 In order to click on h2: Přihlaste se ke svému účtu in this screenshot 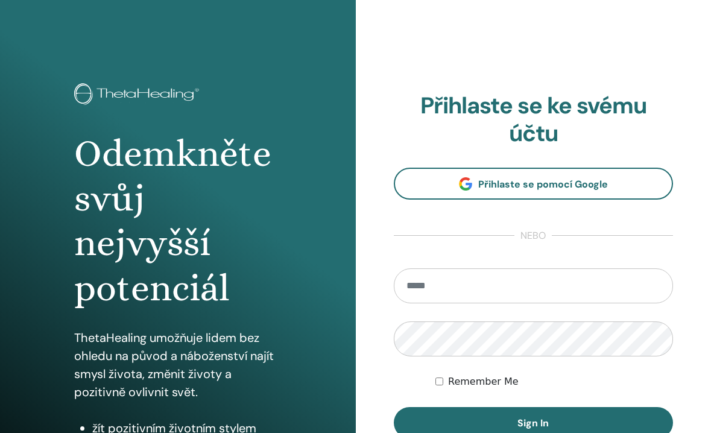, I will do `click(534, 119)`.